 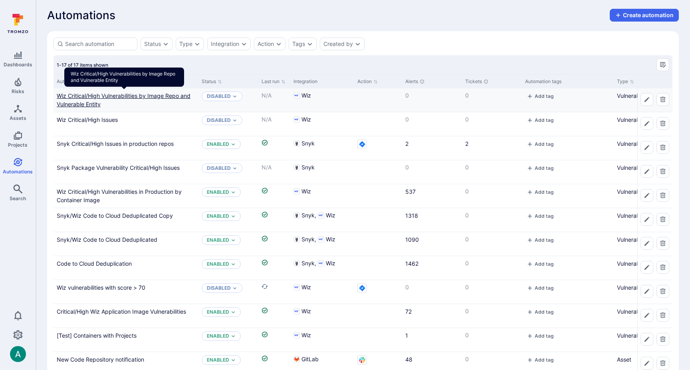 What do you see at coordinates (409, 359) in the screenshot?
I see `a: 48` at bounding box center [409, 359].